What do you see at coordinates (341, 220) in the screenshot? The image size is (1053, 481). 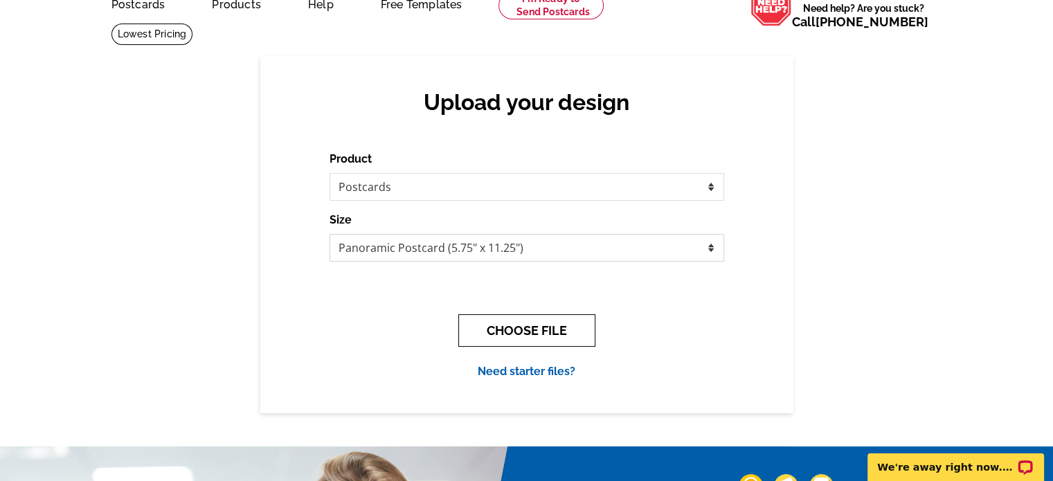 I see `label: Size` at bounding box center [341, 220].